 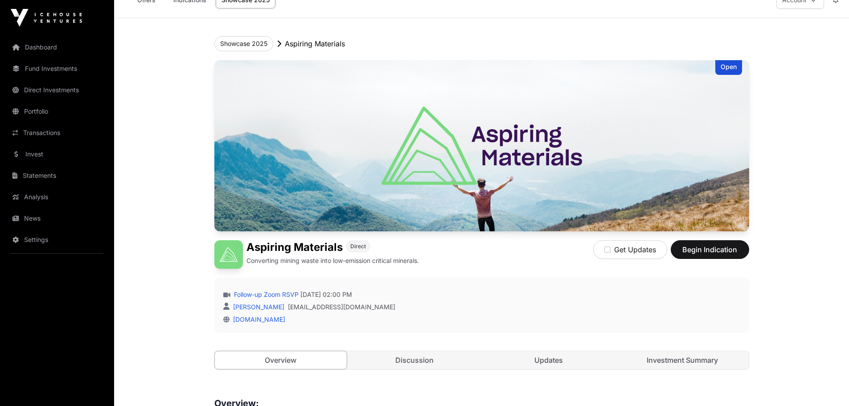 What do you see at coordinates (827, 385) in the screenshot?
I see `div: Chat Widget` at bounding box center [827, 385].